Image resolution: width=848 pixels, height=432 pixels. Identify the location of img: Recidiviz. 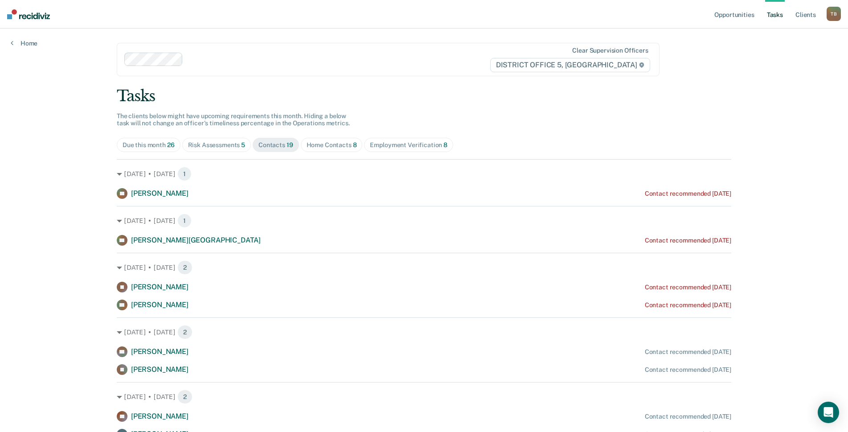
(29, 14).